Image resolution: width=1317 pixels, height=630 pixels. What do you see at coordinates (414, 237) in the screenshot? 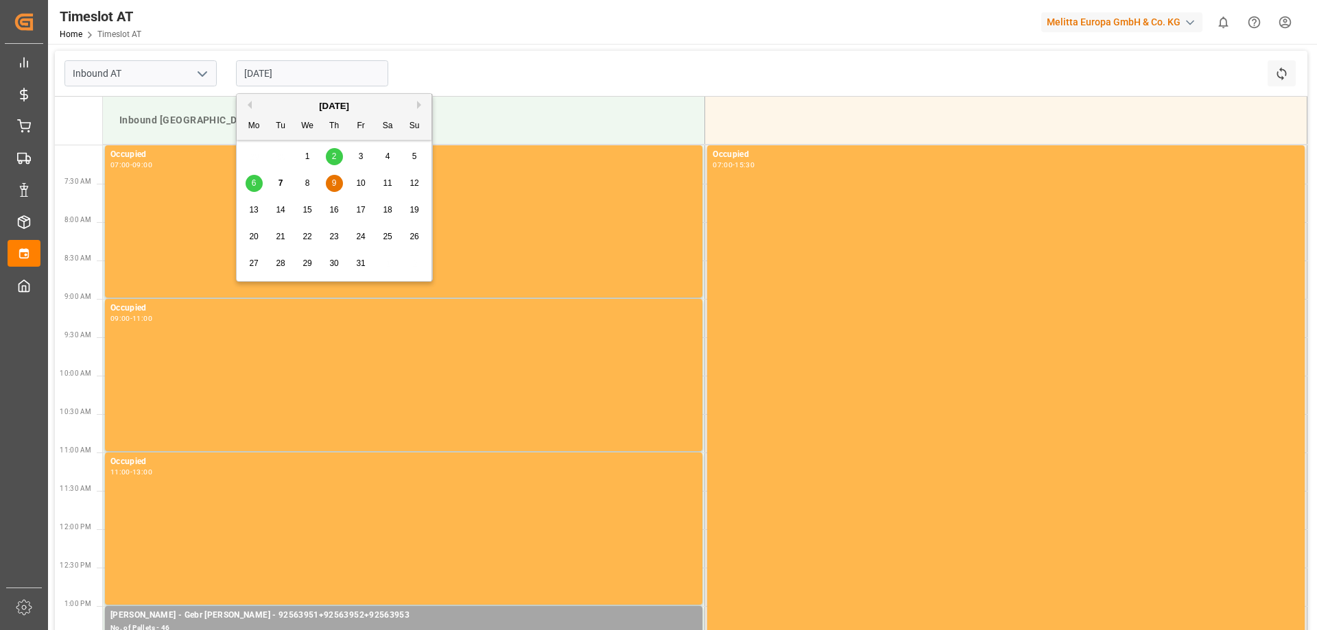
I see `span: 26` at bounding box center [414, 237].